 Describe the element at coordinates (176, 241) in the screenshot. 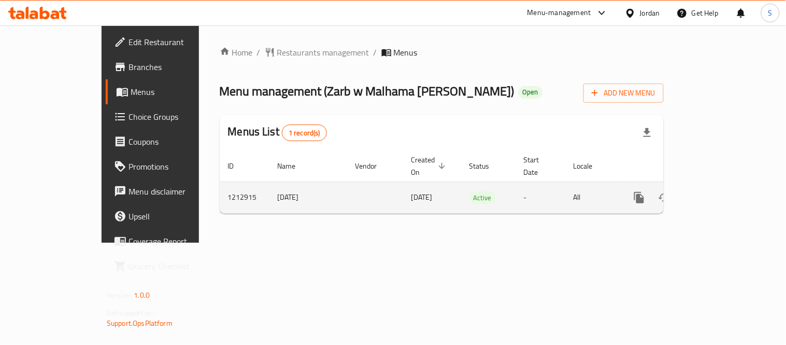

I see `span: Coverage Report` at that location.